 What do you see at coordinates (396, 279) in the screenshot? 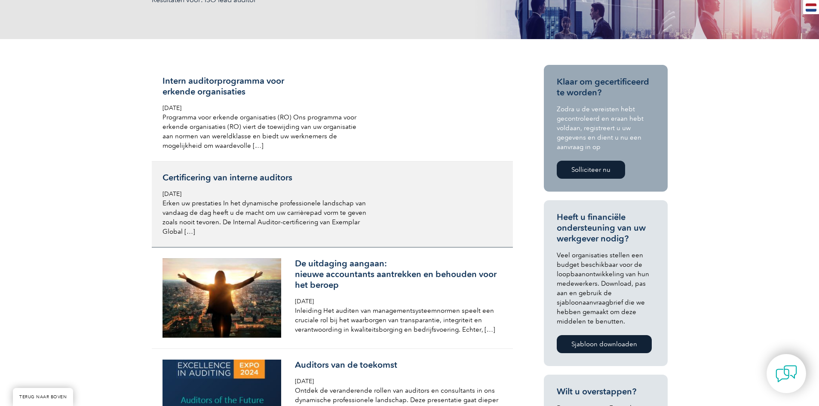
I see `font: nieuwe accountants aantrekken en behouden voor het beroep` at bounding box center [396, 279].